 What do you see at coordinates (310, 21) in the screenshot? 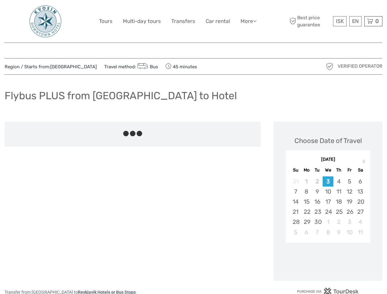
I see `span: Best price guarantee` at bounding box center [310, 21].